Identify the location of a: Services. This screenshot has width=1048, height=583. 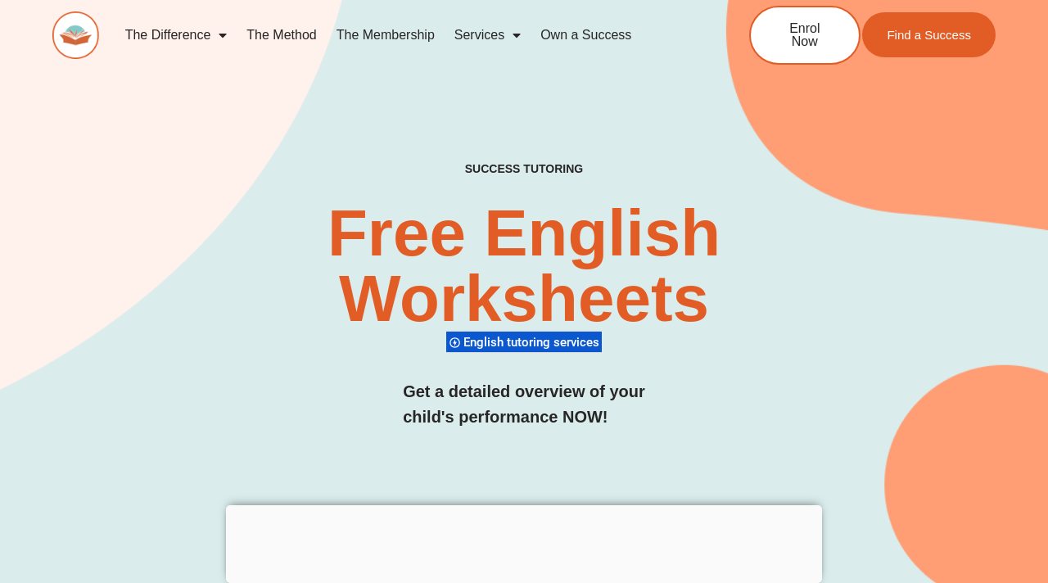
(487, 35).